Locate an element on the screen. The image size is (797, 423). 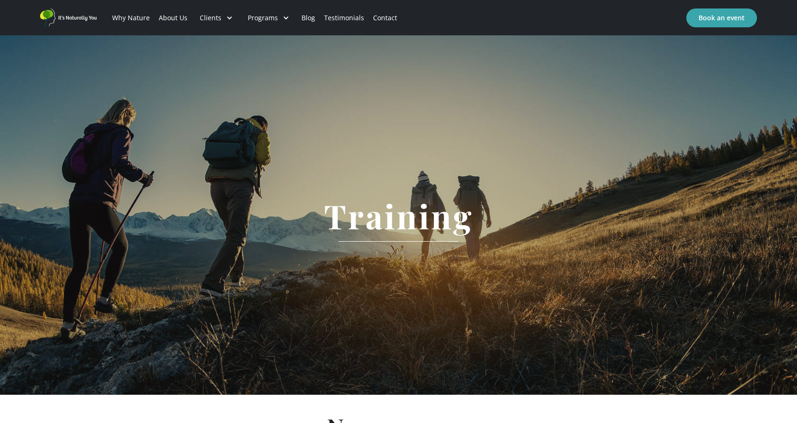
a: Why Nature is located at coordinates (131, 18).